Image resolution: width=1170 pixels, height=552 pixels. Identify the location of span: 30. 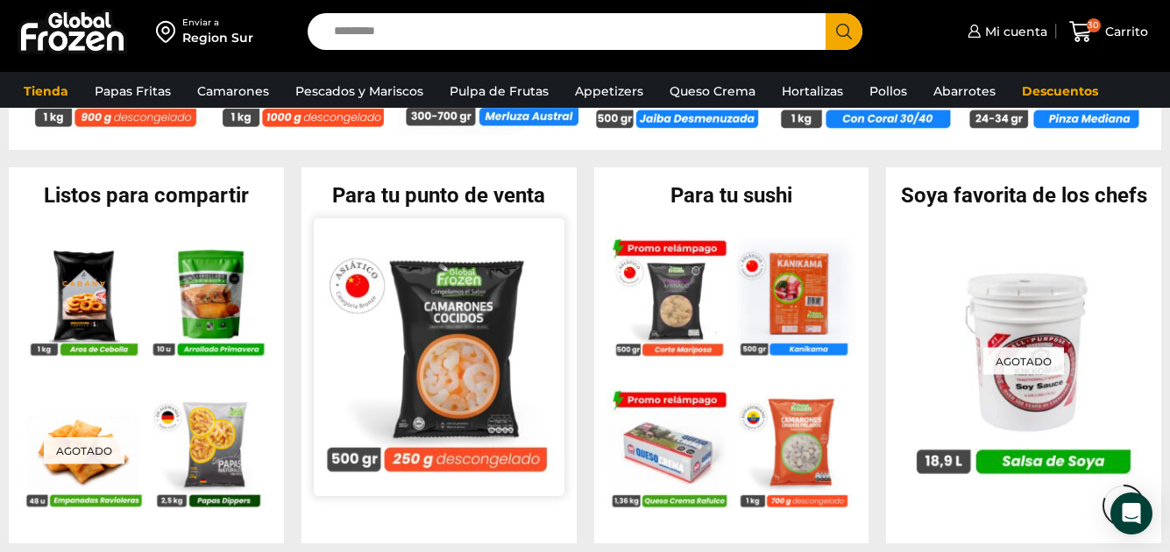
(1094, 25).